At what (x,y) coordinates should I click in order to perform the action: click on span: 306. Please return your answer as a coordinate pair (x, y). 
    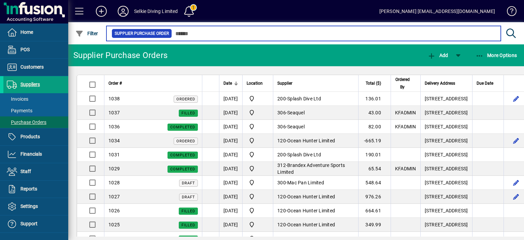
    Looking at the image, I should click on (282, 127).